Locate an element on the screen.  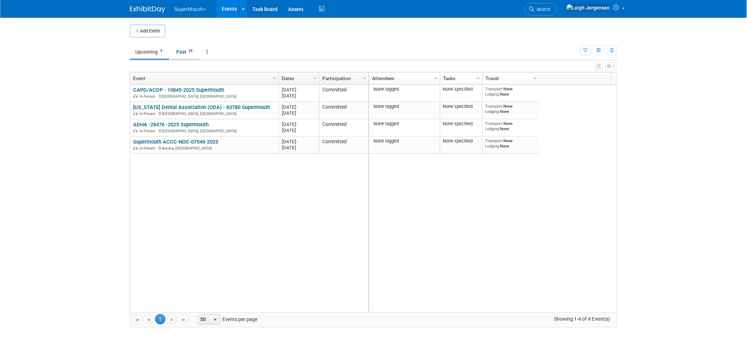
a: Travel is located at coordinates (510, 78).